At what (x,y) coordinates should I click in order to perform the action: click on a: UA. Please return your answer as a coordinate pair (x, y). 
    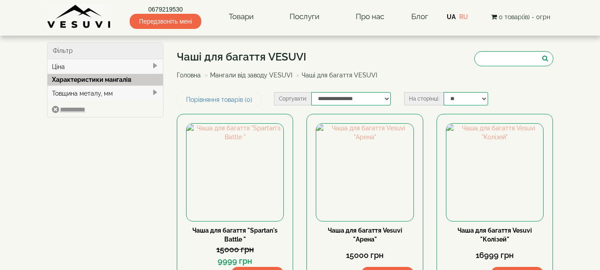
    Looking at the image, I should click on (451, 17).